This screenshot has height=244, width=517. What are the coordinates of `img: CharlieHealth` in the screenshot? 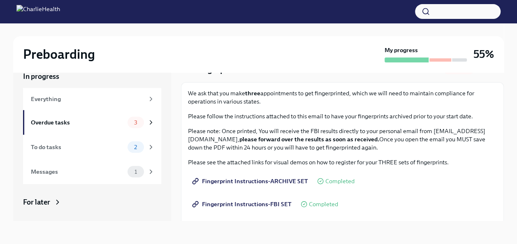 It's located at (38, 12).